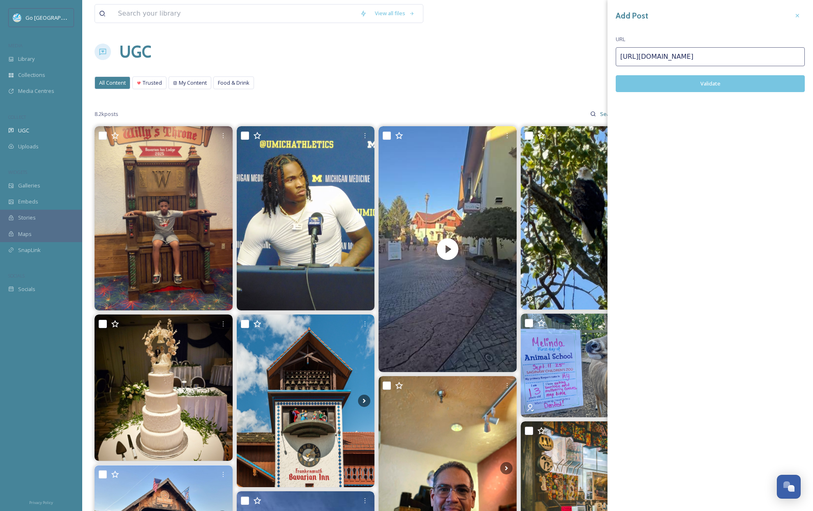 The height and width of the screenshot is (511, 813). Describe the element at coordinates (29, 185) in the screenshot. I see `span: Galleries` at that location.